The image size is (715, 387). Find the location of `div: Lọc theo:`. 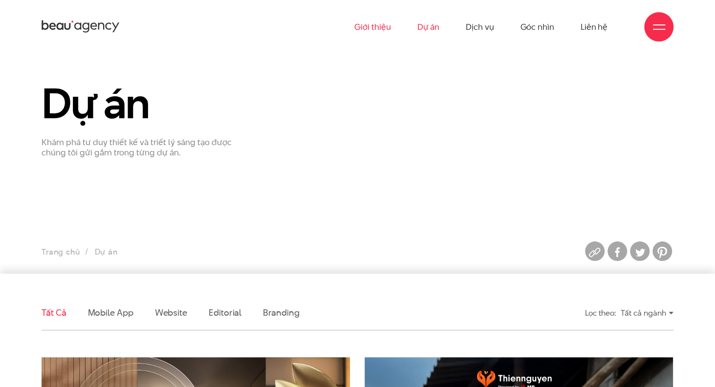

div: Lọc theo: is located at coordinates (600, 313).